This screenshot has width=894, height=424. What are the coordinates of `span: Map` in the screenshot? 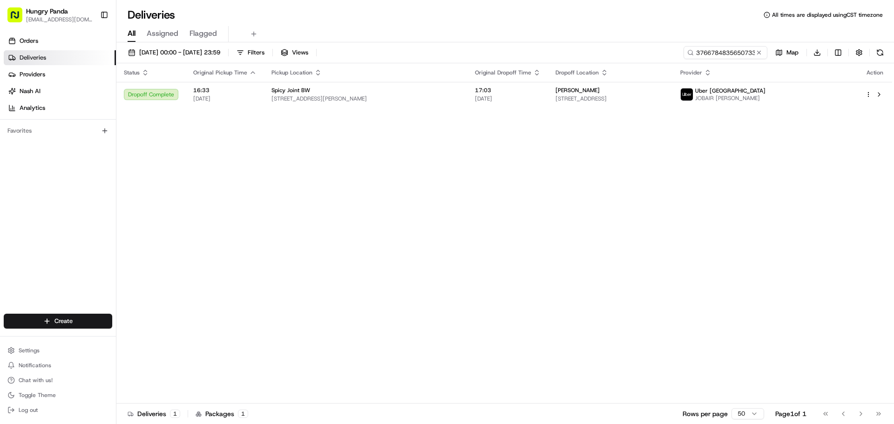 It's located at (793, 53).